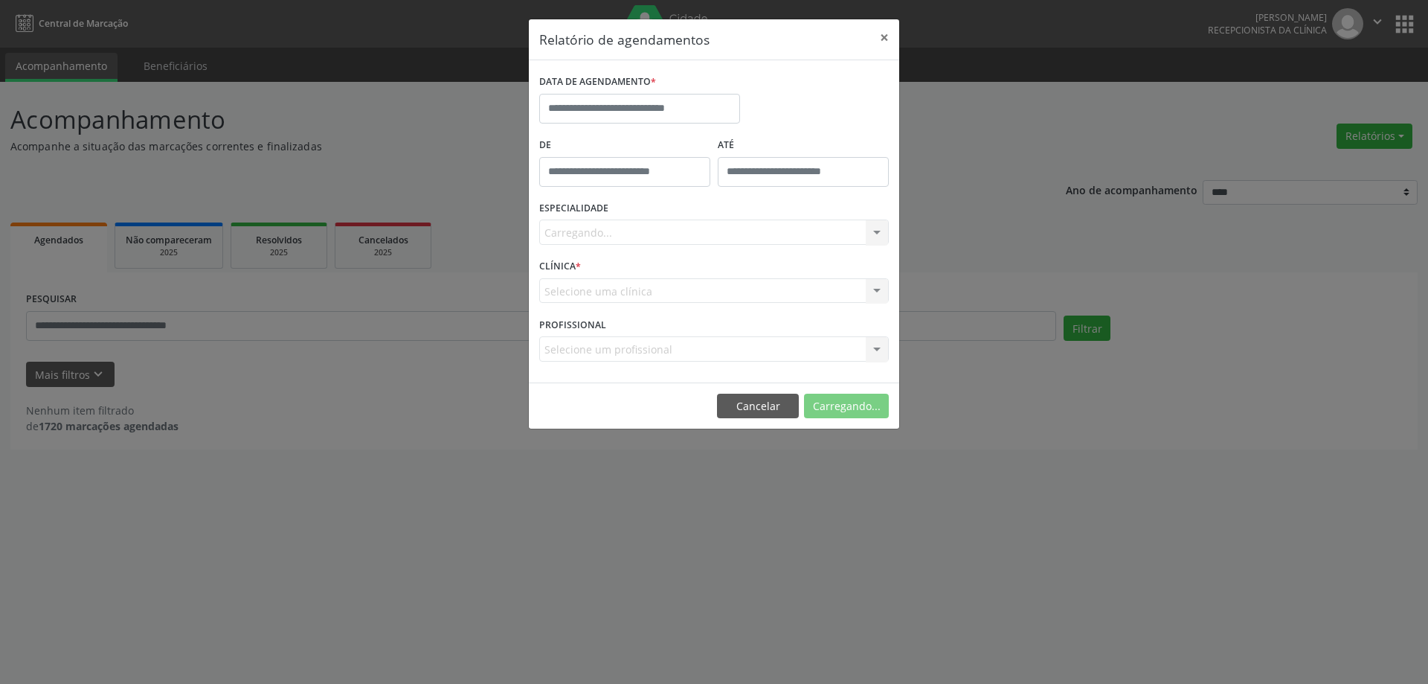 Image resolution: width=1428 pixels, height=684 pixels. Describe the element at coordinates (758, 406) in the screenshot. I see `button: Cancelar` at that location.